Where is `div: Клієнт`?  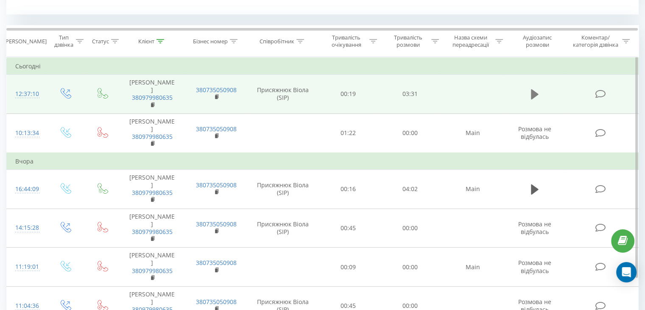 div: Клієнт is located at coordinates (146, 41).